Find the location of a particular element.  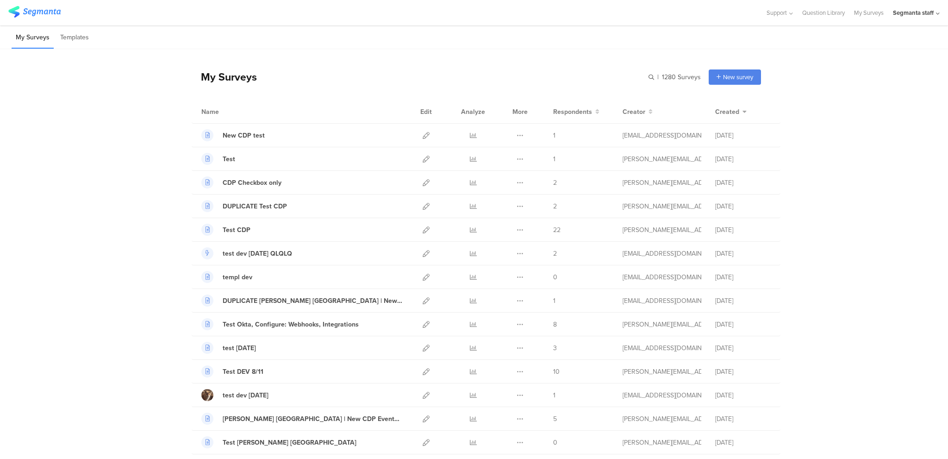

span: 8 is located at coordinates (555, 324).